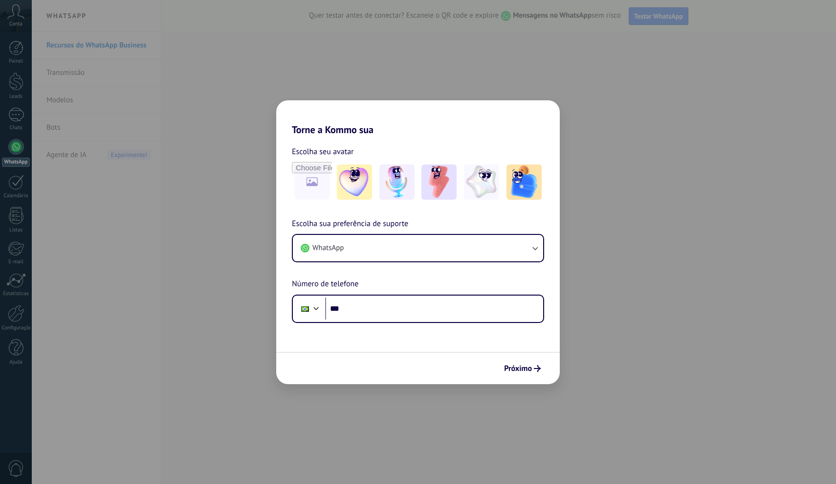 This screenshot has width=836, height=484. Describe the element at coordinates (522, 368) in the screenshot. I see `button: Próximo` at that location.